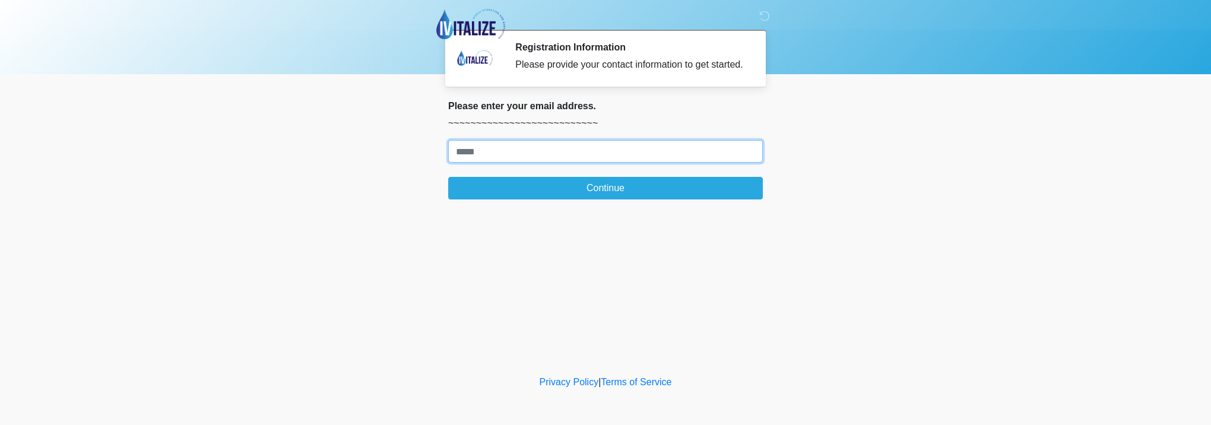 This screenshot has width=1211, height=425. I want to click on a: Privacy Policy, so click(569, 382).